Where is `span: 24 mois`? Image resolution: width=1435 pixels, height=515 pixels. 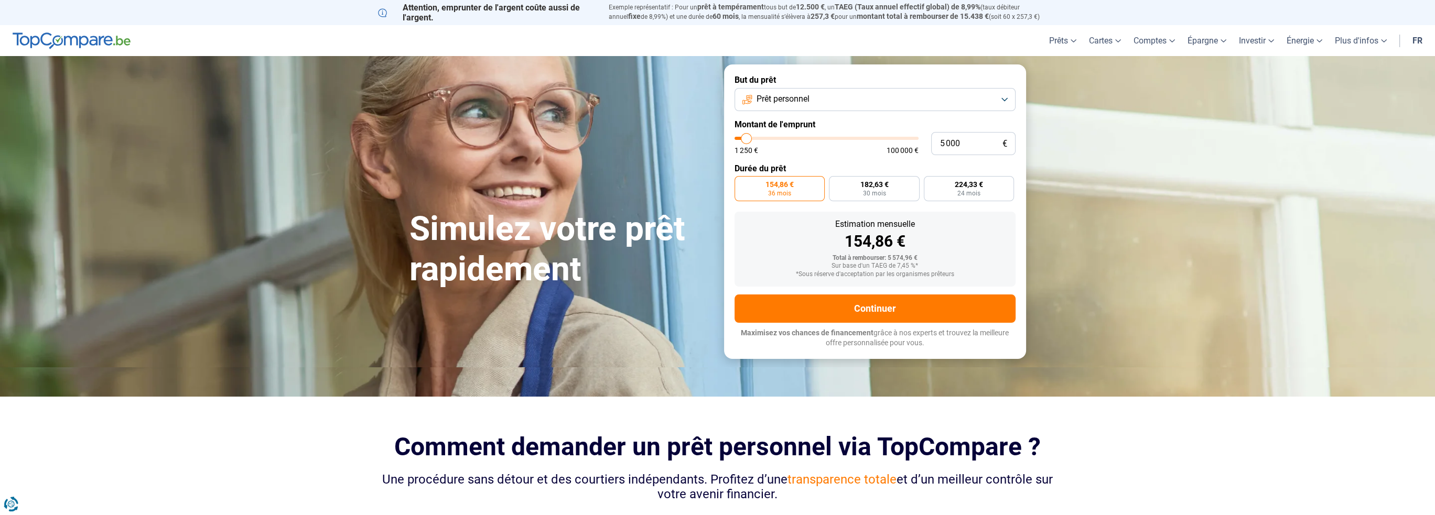 span: 24 mois is located at coordinates (969, 193).